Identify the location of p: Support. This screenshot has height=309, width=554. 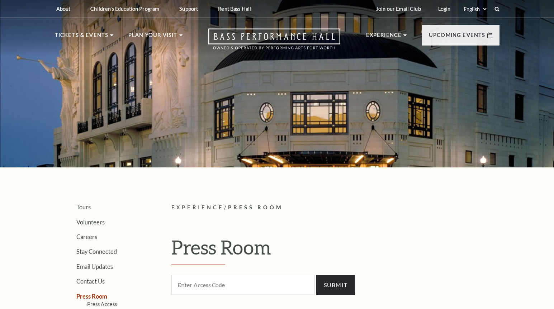
(188, 9).